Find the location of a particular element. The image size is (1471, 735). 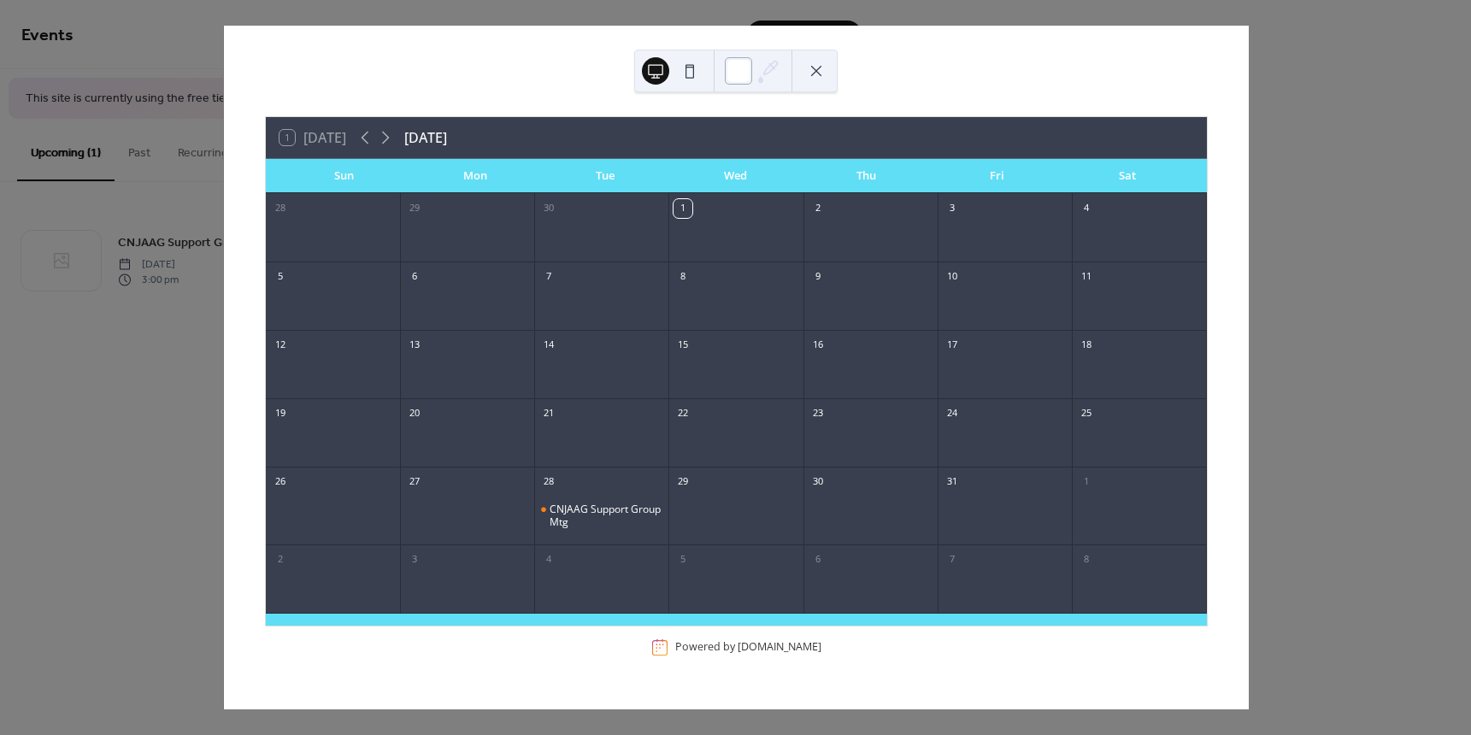

div: Mon is located at coordinates (474, 176).